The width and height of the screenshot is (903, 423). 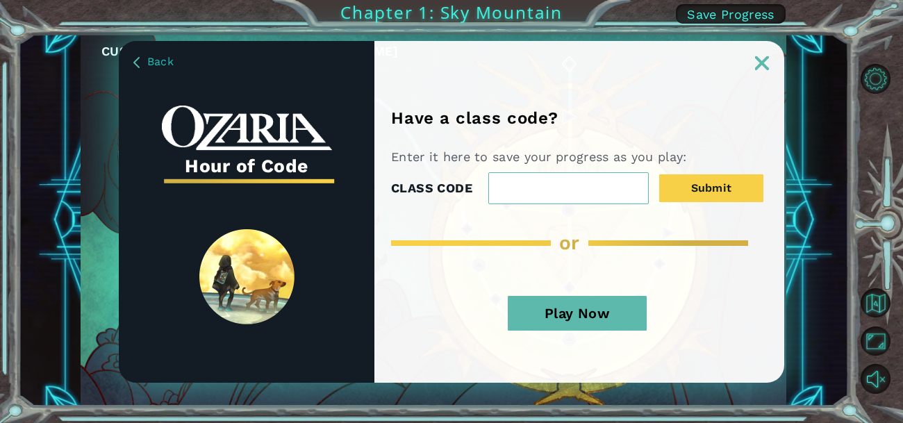 I want to click on h3: Hour of Code, so click(x=247, y=166).